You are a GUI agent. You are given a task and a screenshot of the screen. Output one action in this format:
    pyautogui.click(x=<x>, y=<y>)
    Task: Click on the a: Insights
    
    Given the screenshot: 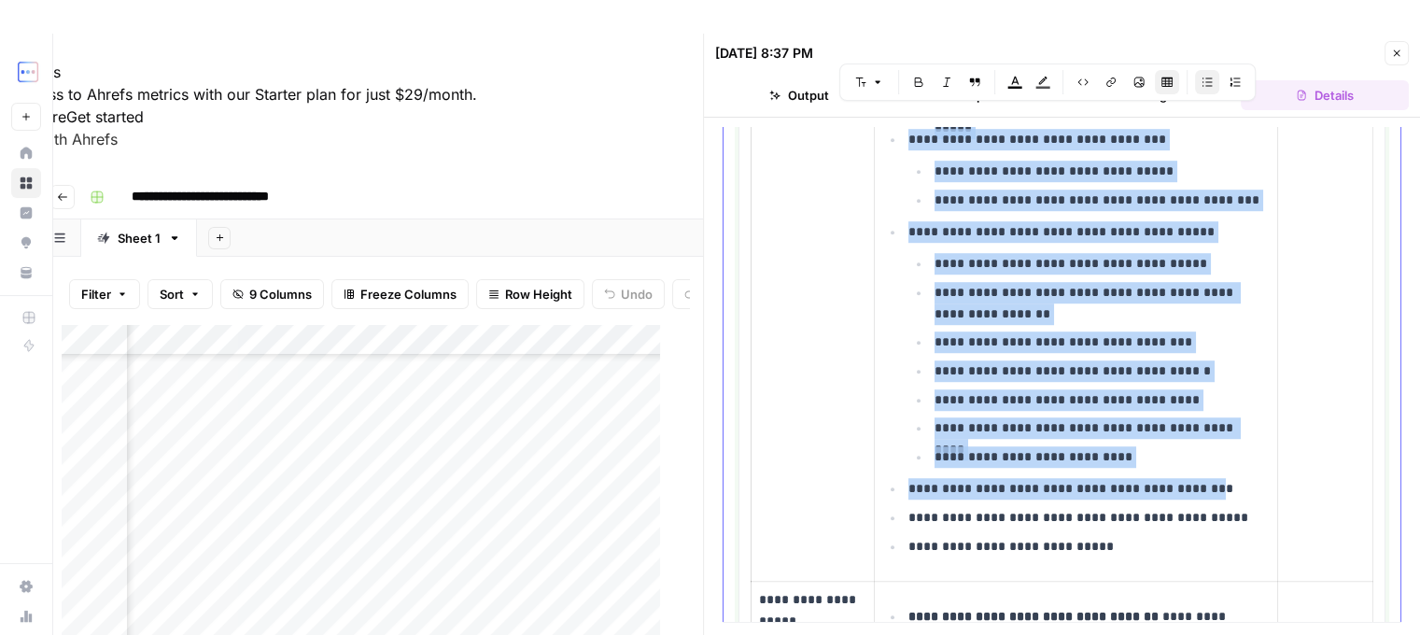 What is the action you would take?
    pyautogui.click(x=26, y=213)
    